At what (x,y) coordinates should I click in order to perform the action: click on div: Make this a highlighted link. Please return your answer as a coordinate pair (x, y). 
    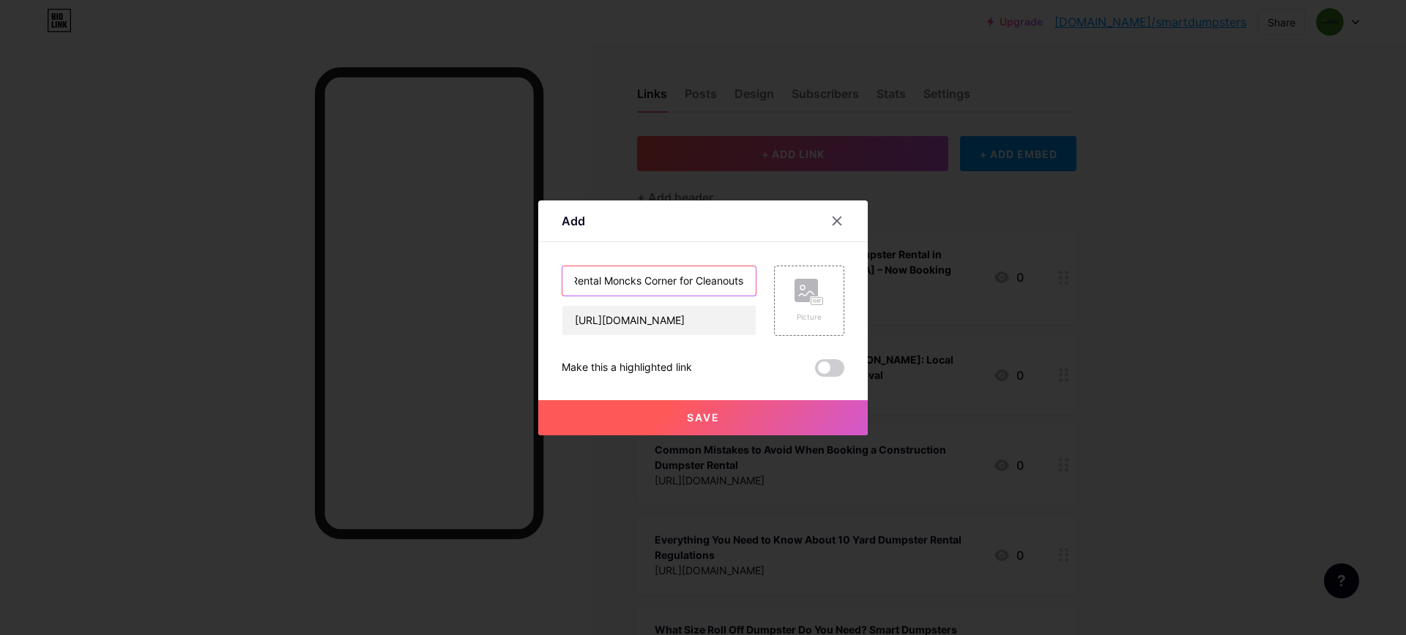
    Looking at the image, I should click on (627, 368).